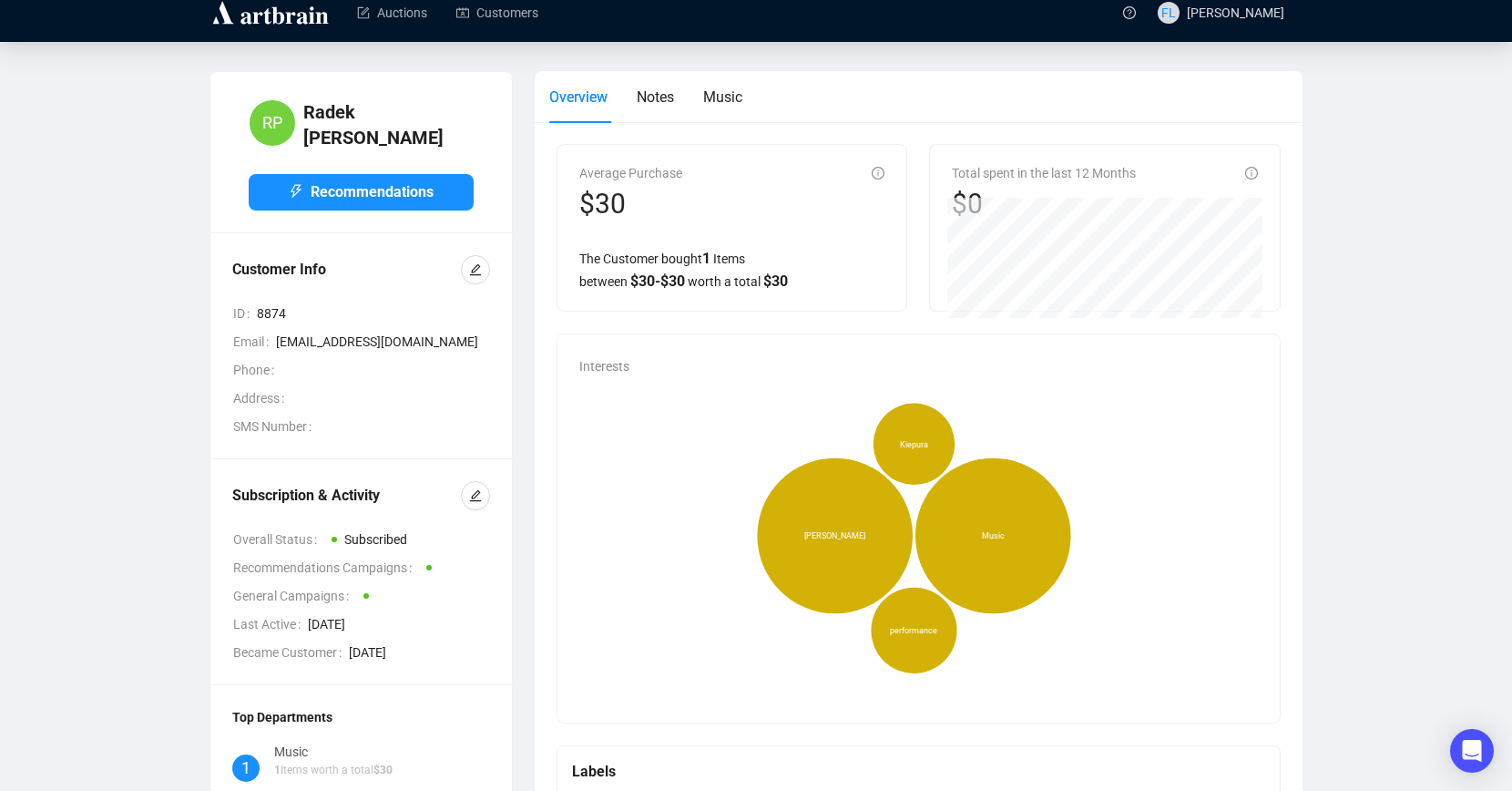 The height and width of the screenshot is (791, 1512). Describe the element at coordinates (361, 193) in the screenshot. I see `button: Recommendations` at that location.